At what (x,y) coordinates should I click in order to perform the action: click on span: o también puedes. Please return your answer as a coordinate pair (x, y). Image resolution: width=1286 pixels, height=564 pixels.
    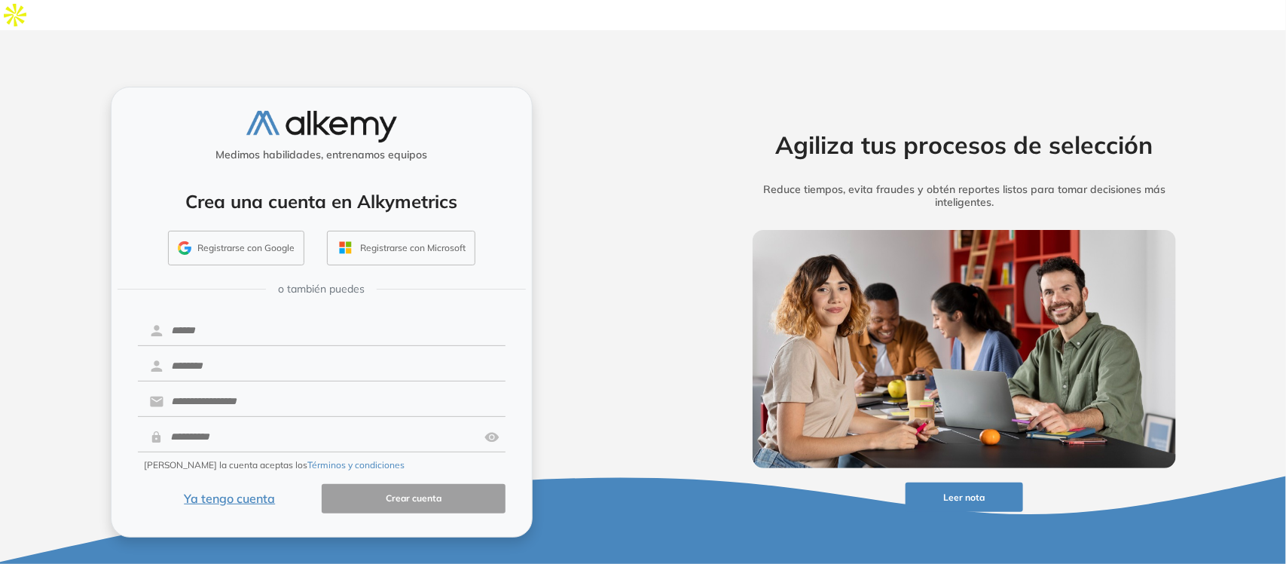
    Looking at the image, I should click on (321, 289).